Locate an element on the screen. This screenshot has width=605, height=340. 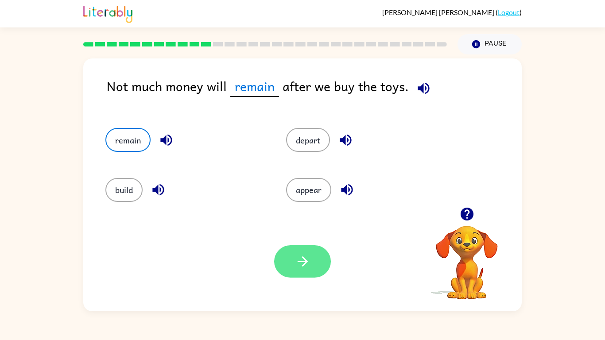
span: remain is located at coordinates (255, 86).